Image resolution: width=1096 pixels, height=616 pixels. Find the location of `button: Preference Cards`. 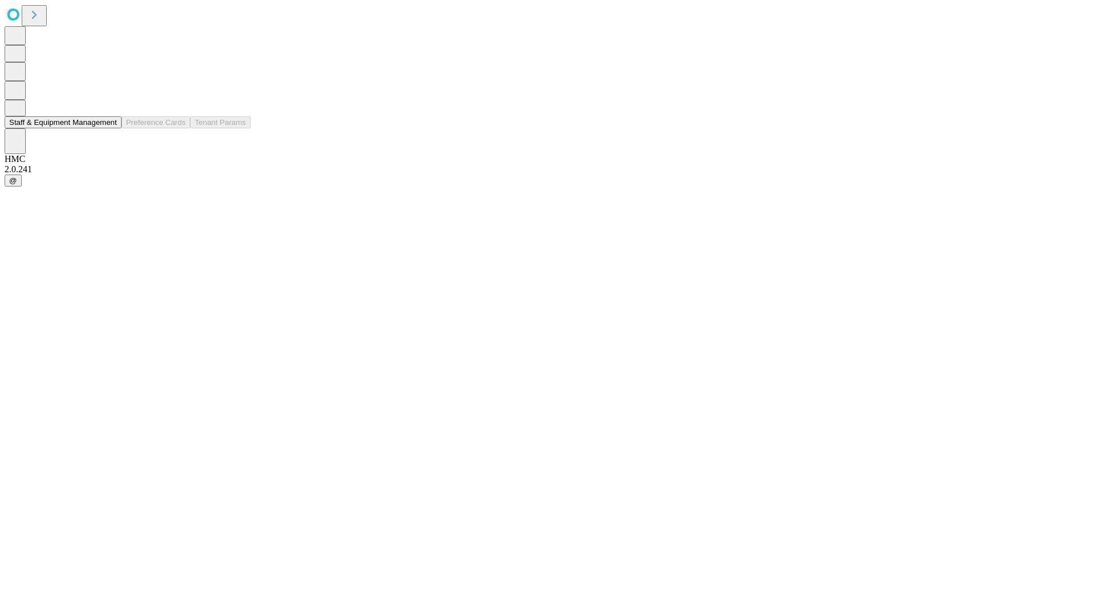

button: Preference Cards is located at coordinates (156, 122).